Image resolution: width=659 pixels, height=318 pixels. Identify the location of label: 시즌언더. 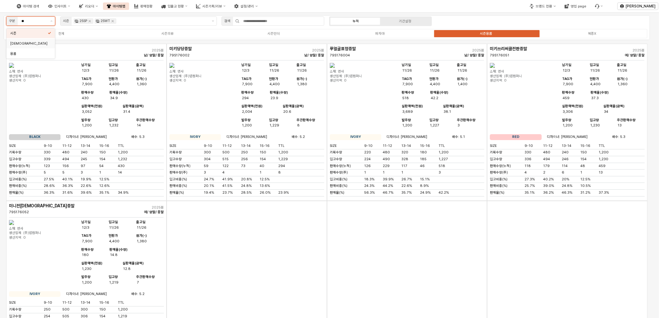
(274, 34).